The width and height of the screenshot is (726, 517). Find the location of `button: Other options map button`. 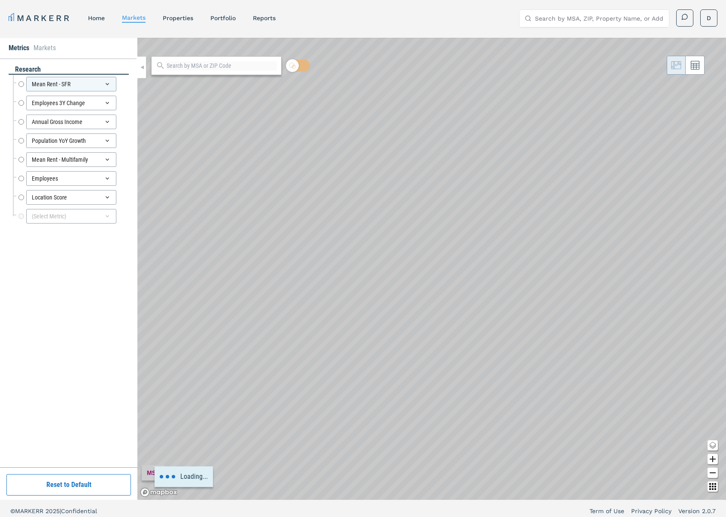

button: Other options map button is located at coordinates (712, 487).